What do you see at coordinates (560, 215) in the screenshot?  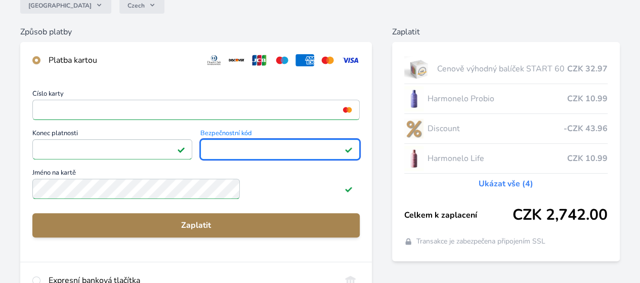 I see `span: CZK 2,742.00` at bounding box center [560, 215].